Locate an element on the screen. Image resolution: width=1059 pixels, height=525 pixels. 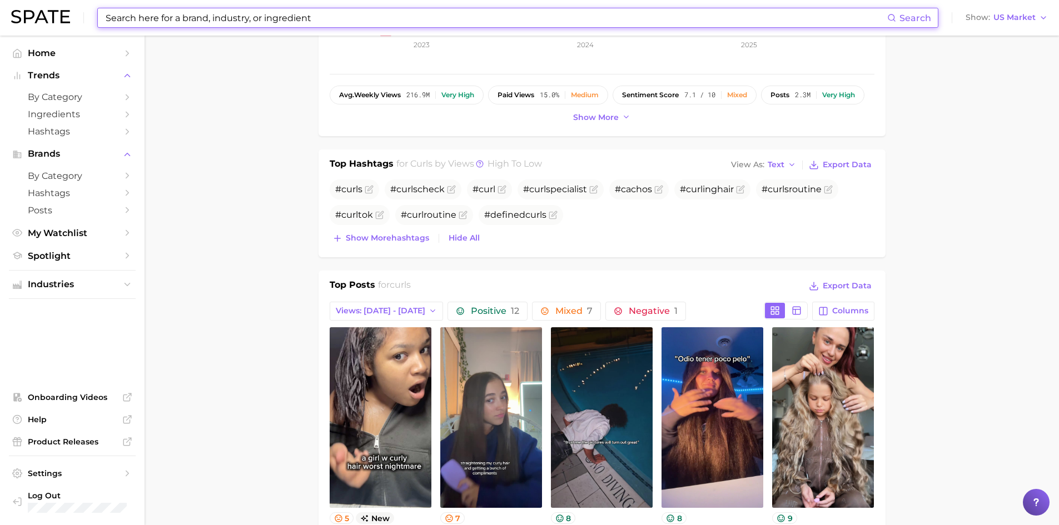
button: avg.weekly views216.9mVery high is located at coordinates (406, 95).